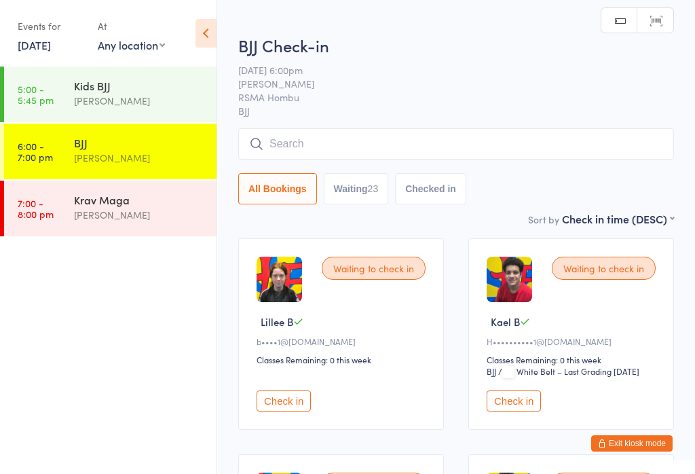 Image resolution: width=695 pixels, height=474 pixels. I want to click on span: BJJ, so click(456, 111).